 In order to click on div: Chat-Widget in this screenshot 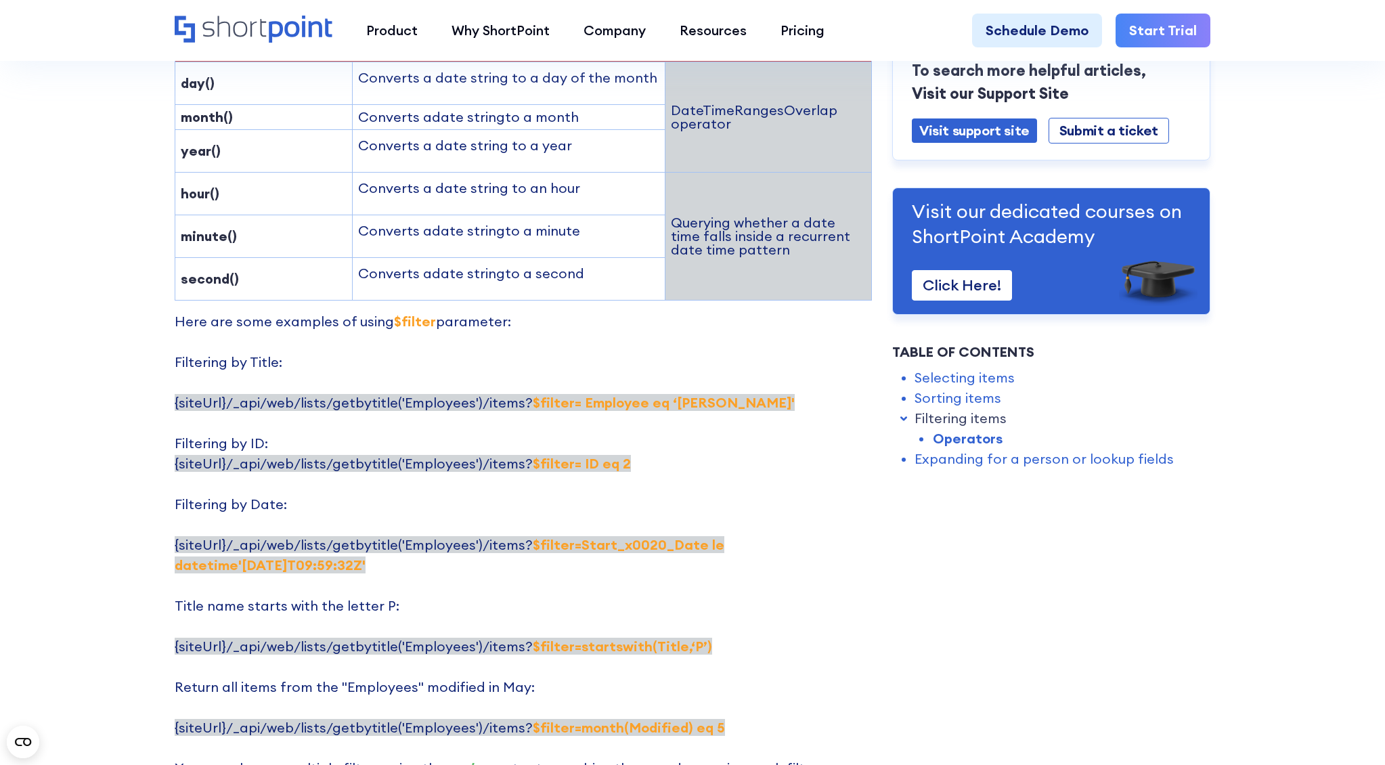, I will do `click(1263, 686)`.